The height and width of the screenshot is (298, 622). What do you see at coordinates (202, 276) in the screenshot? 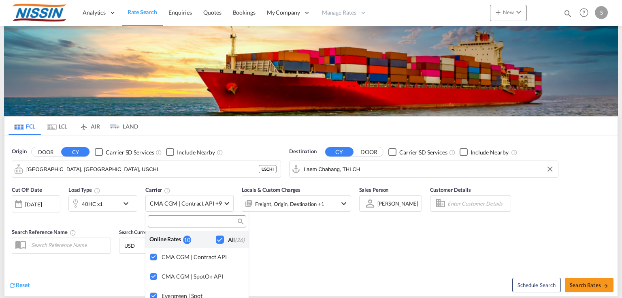
I see `div: CMA CGM | SpotOn API` at bounding box center [202, 276].